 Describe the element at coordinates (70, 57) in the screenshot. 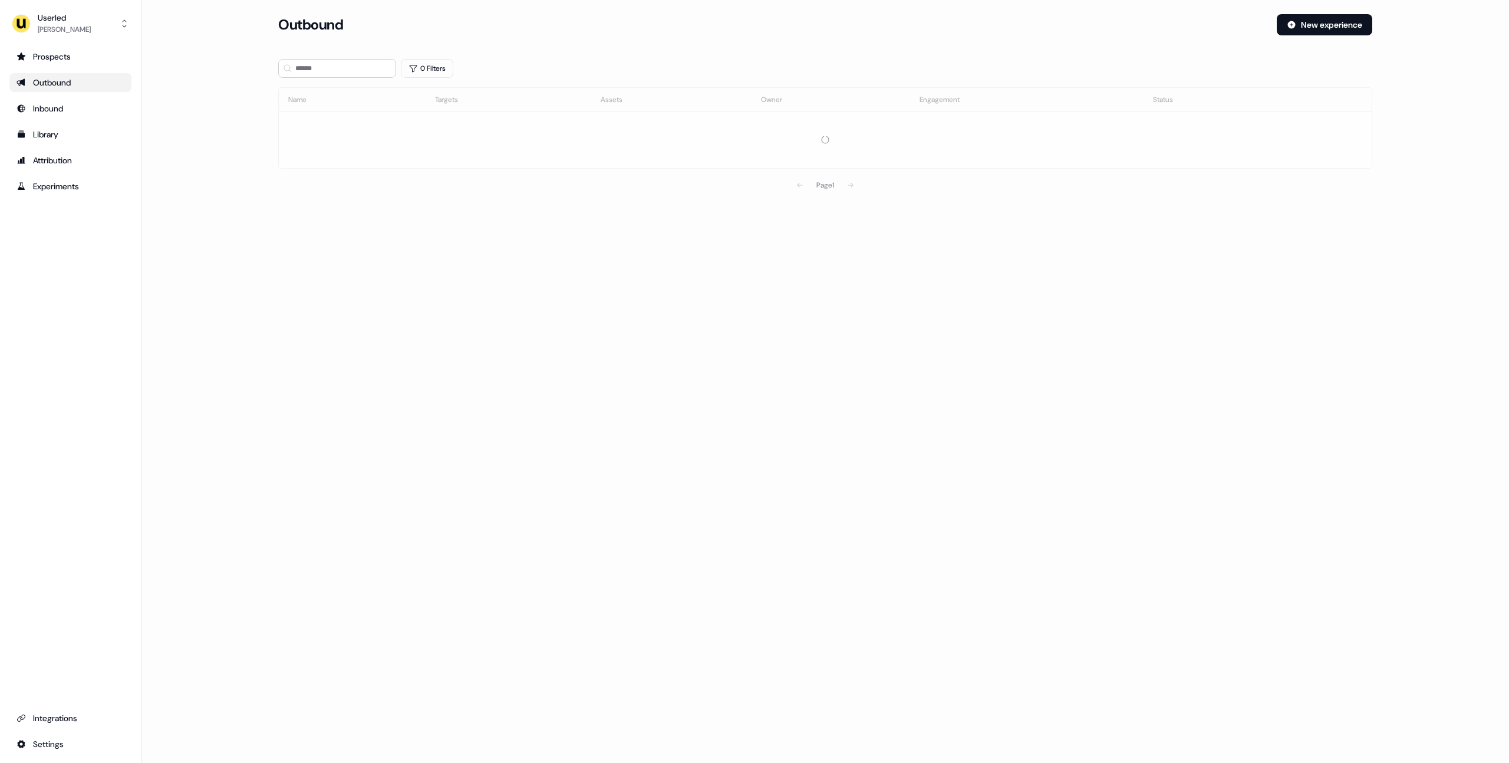

I see `a: Go to prospects` at that location.